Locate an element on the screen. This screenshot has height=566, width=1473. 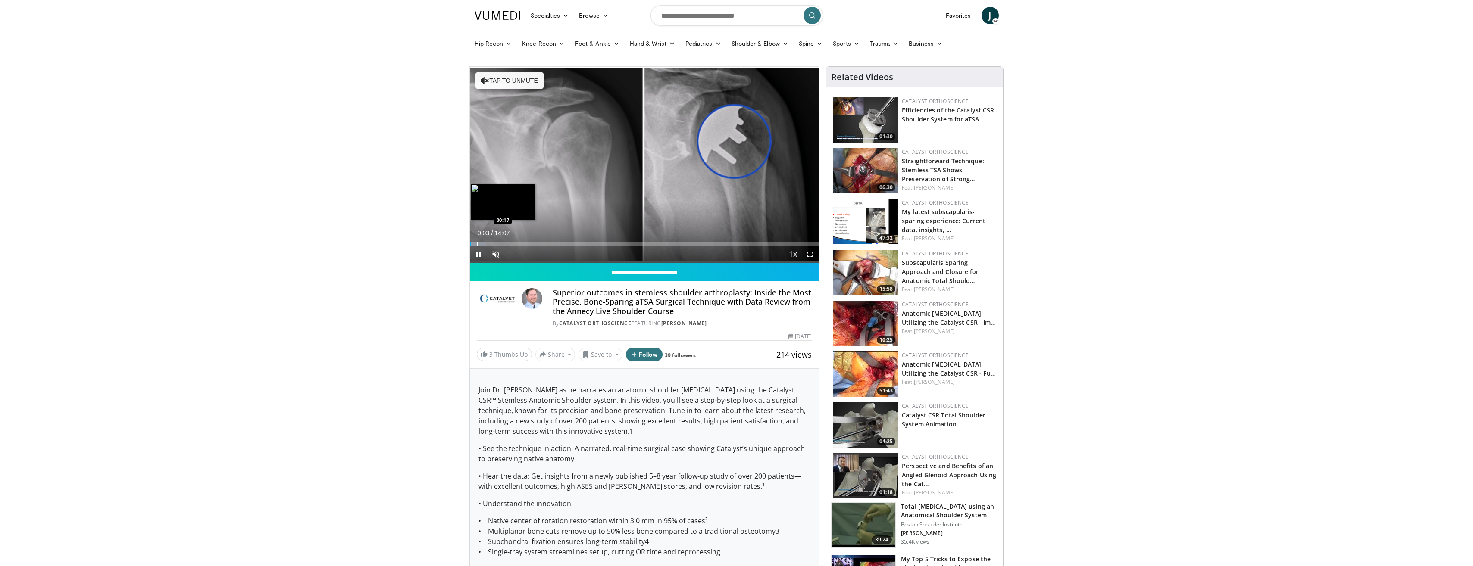
button: Share is located at coordinates (555, 355).